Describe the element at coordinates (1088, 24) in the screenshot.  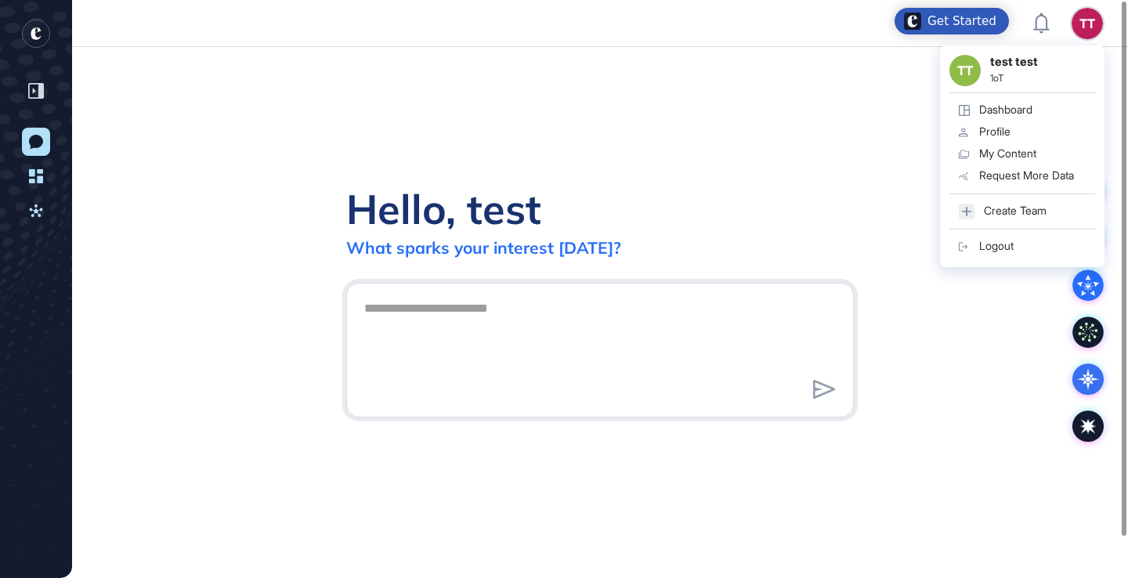
I see `div: tt` at that location.